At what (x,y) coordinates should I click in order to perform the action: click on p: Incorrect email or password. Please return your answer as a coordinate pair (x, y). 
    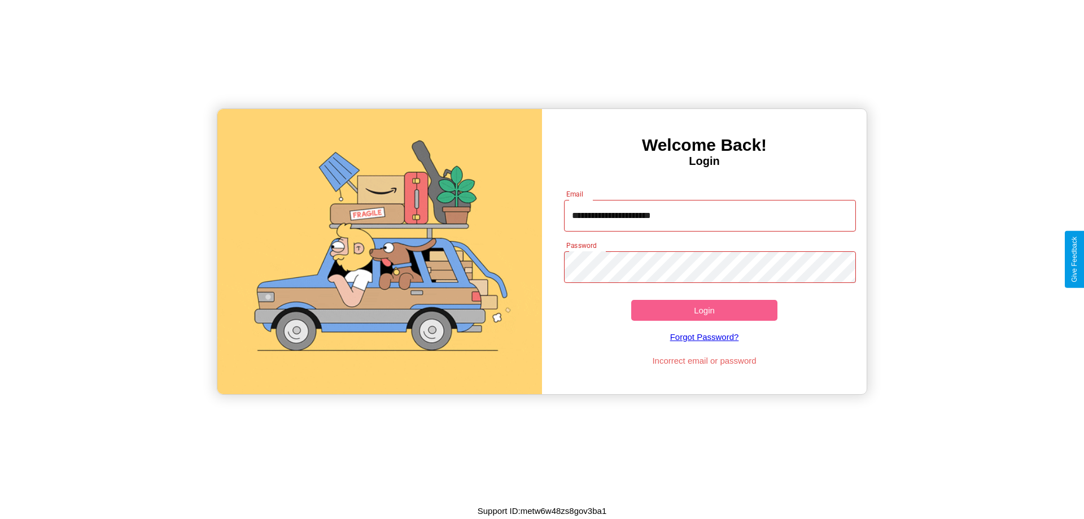
    Looking at the image, I should click on (705, 360).